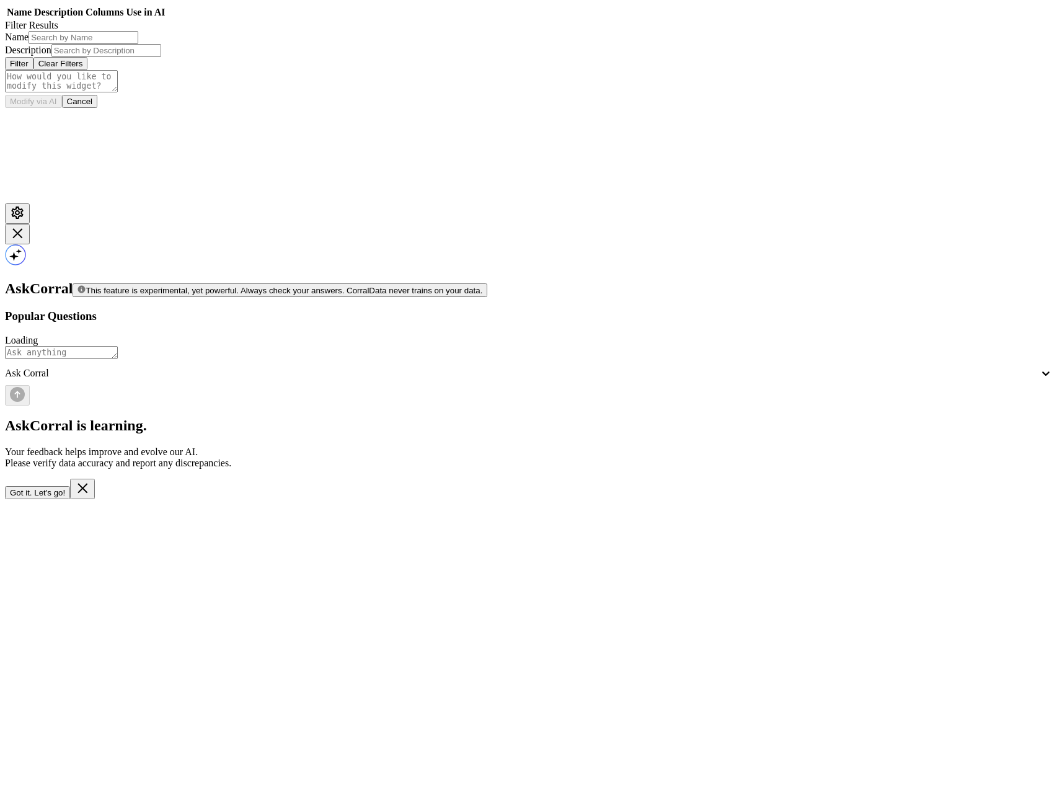 Image resolution: width=1057 pixels, height=795 pixels. What do you see at coordinates (528, 340) in the screenshot?
I see `div: Loading` at bounding box center [528, 340].